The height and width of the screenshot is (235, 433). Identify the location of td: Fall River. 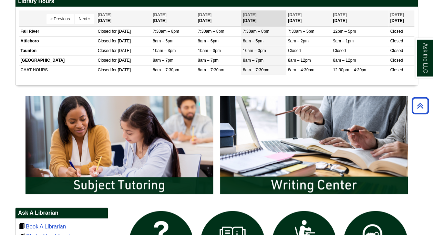
(57, 31).